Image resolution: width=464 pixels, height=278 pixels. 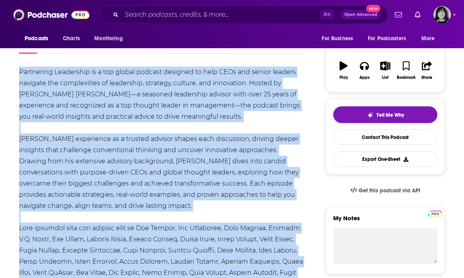 I want to click on span: Monitoring, so click(x=108, y=39).